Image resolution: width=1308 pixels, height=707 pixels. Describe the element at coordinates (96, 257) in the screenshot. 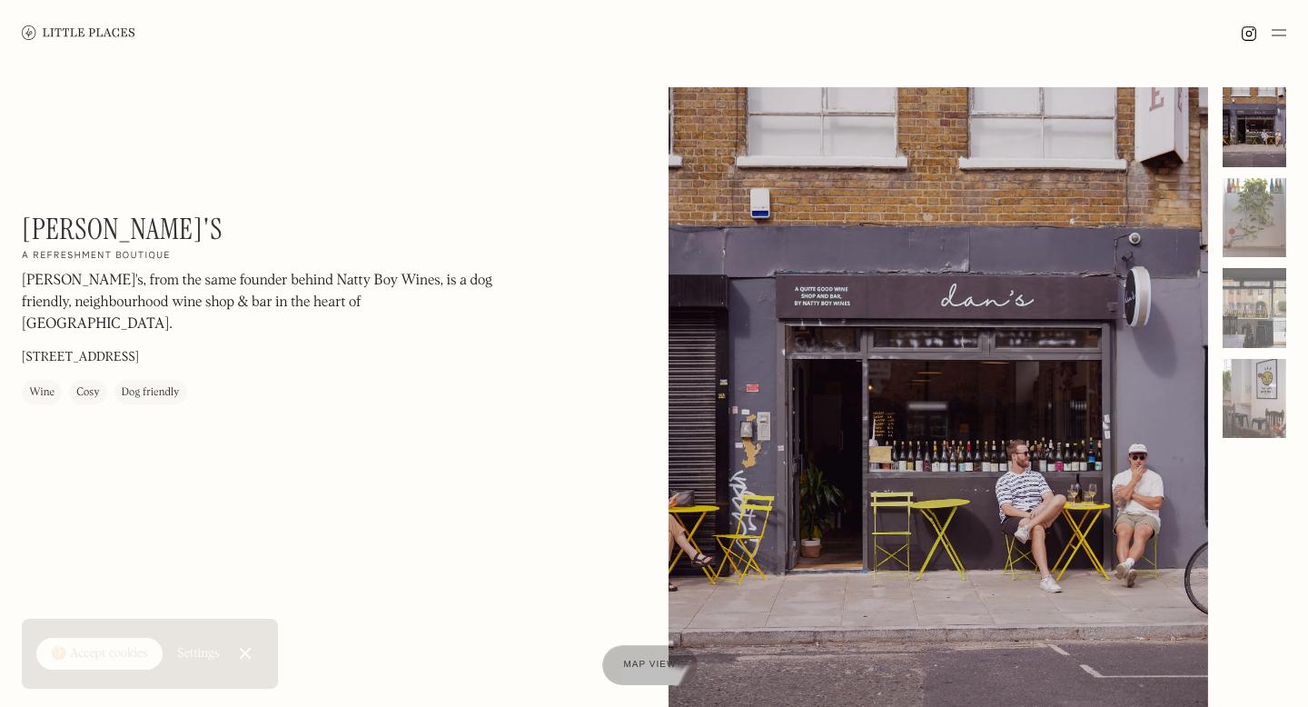

I see `h2: A refreshment boutique` at that location.